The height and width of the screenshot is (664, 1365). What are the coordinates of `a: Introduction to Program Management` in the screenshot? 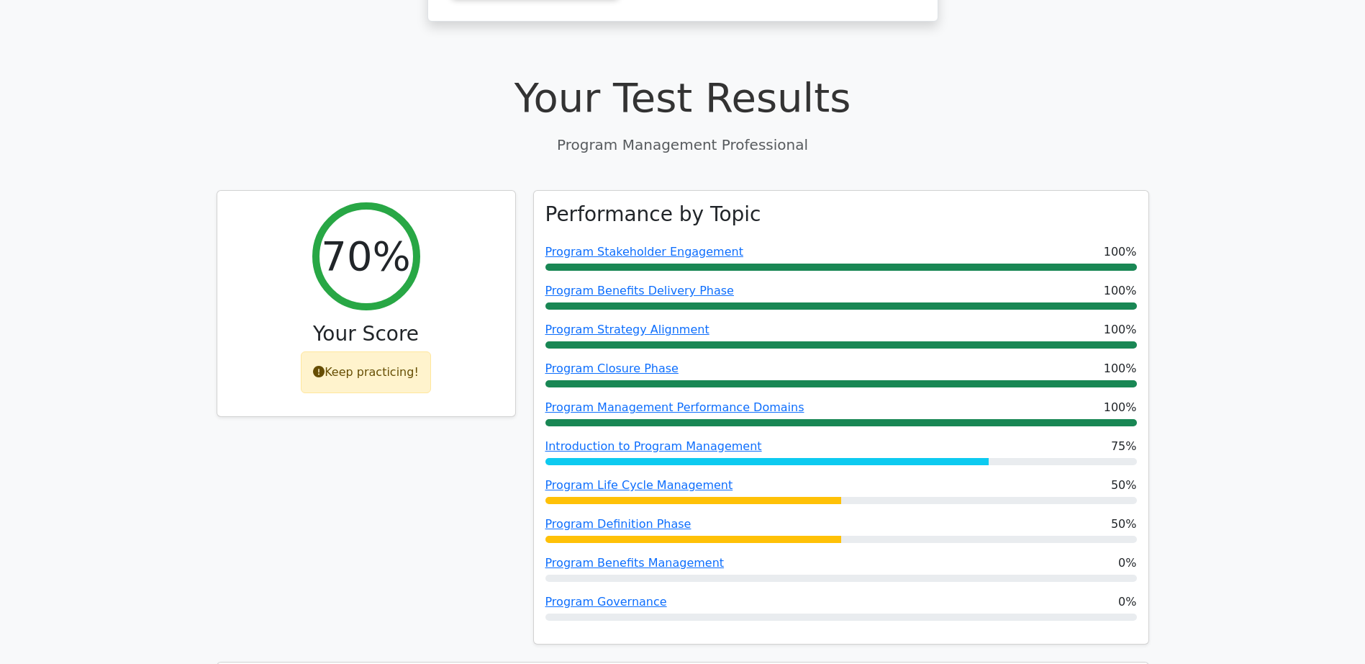 It's located at (654, 446).